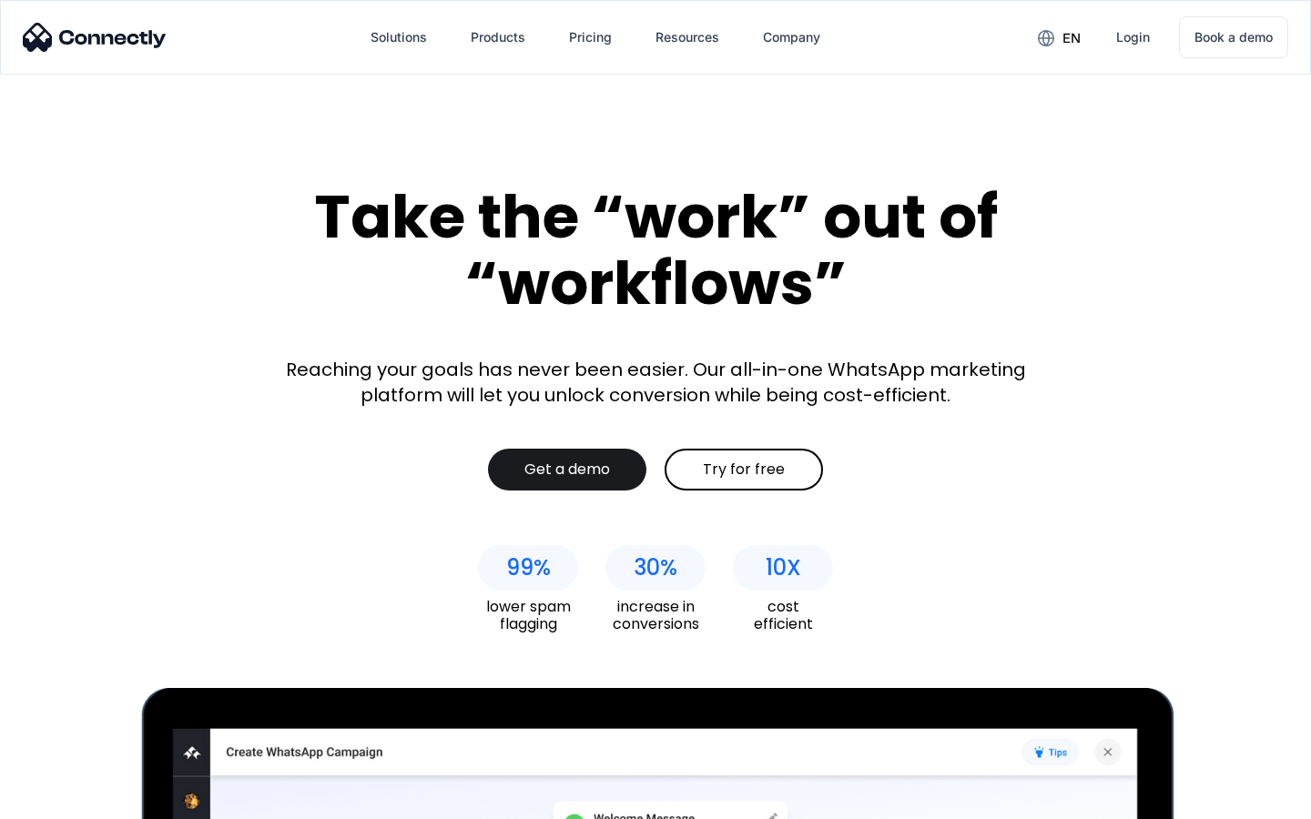 The height and width of the screenshot is (819, 1311). I want to click on aside: Language selected: English, so click(64, 800).